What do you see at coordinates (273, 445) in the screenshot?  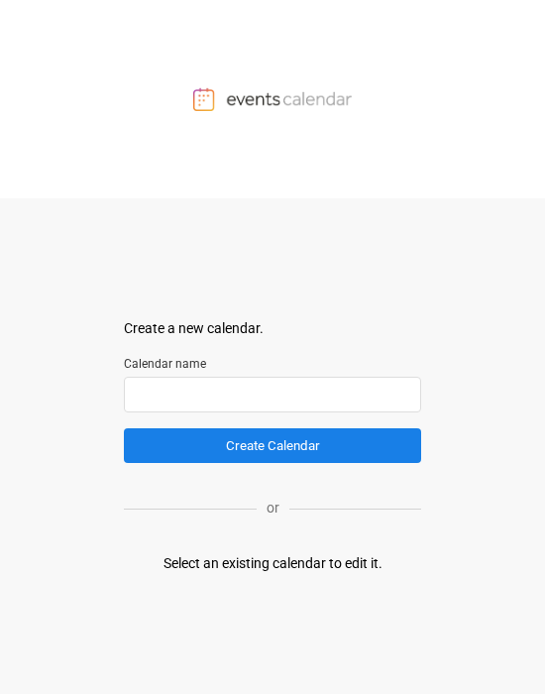 I see `button: Create Calendar` at bounding box center [273, 445].